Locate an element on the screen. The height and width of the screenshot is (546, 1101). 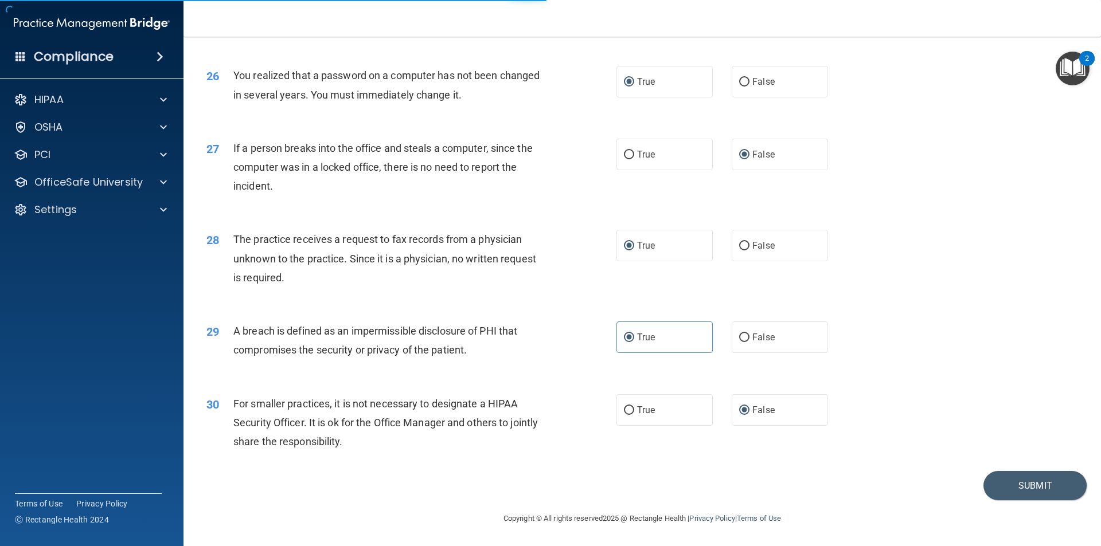
span: You realized that a password on a computer has not been changed in several years. You must immedi... is located at coordinates (386, 85).